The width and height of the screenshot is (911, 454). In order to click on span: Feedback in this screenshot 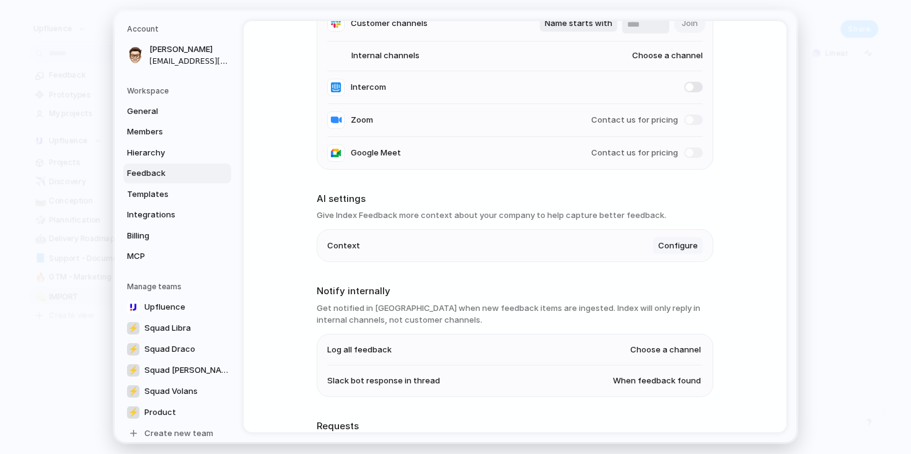, I will do `click(167, 174)`.